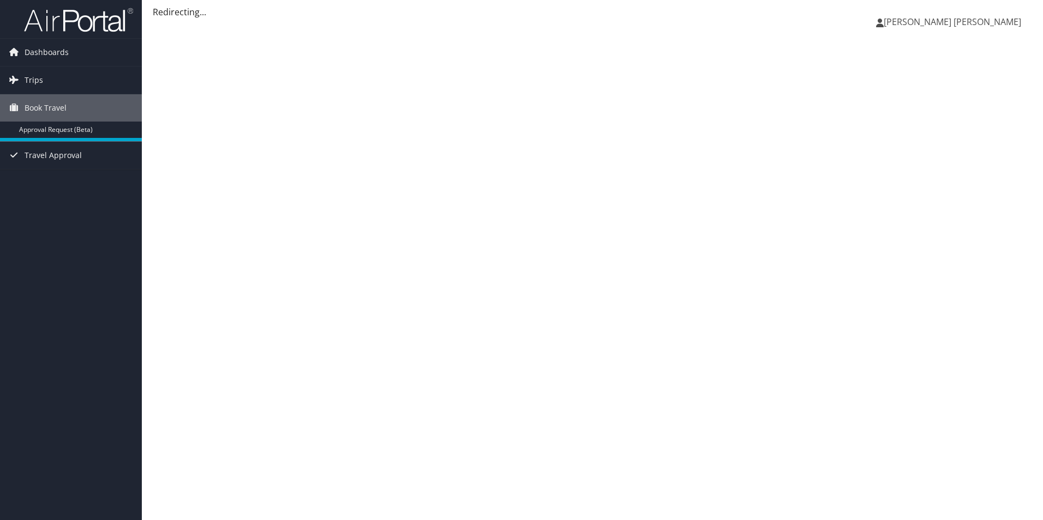  Describe the element at coordinates (46, 52) in the screenshot. I see `span: Dashboards` at that location.